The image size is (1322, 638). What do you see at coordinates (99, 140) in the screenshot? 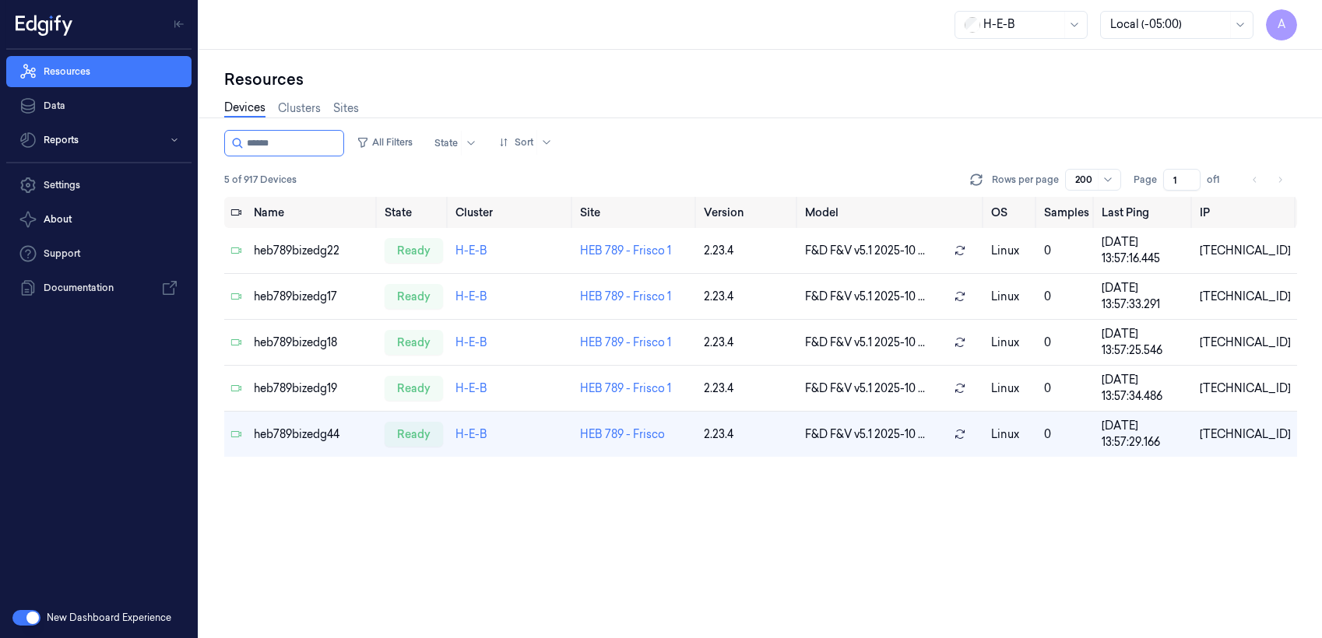
I see `button: Reports` at bounding box center [99, 140].